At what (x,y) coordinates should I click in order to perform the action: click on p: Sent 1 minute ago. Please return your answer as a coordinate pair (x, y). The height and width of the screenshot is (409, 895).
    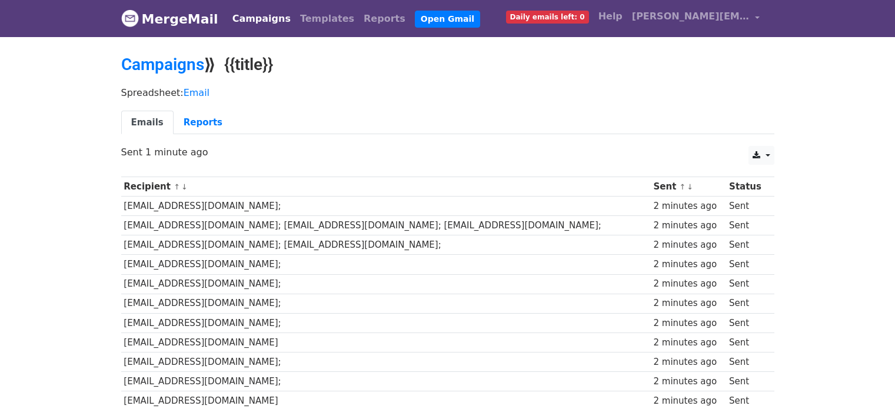
    Looking at the image, I should click on (448, 152).